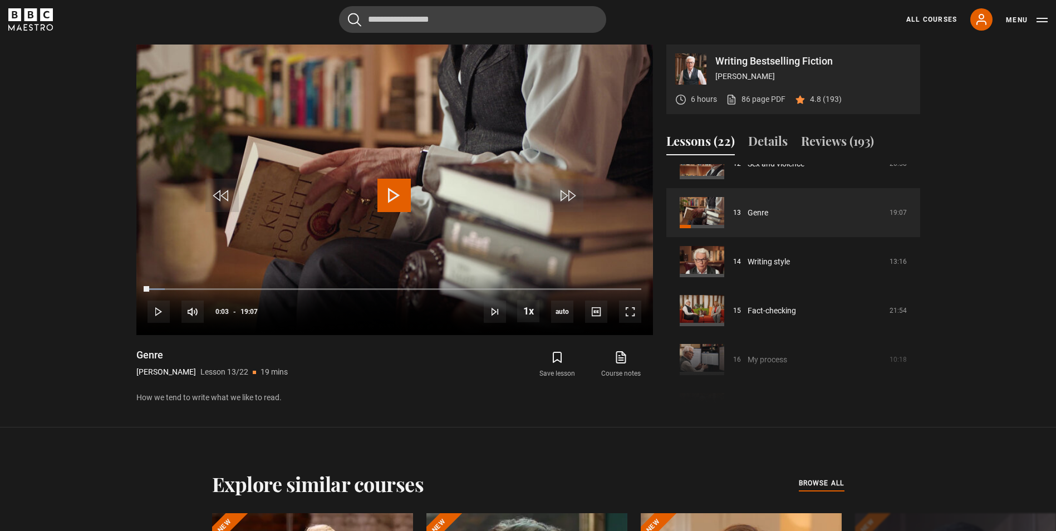  What do you see at coordinates (620, 364) in the screenshot?
I see `a: Course notes` at bounding box center [620, 364].